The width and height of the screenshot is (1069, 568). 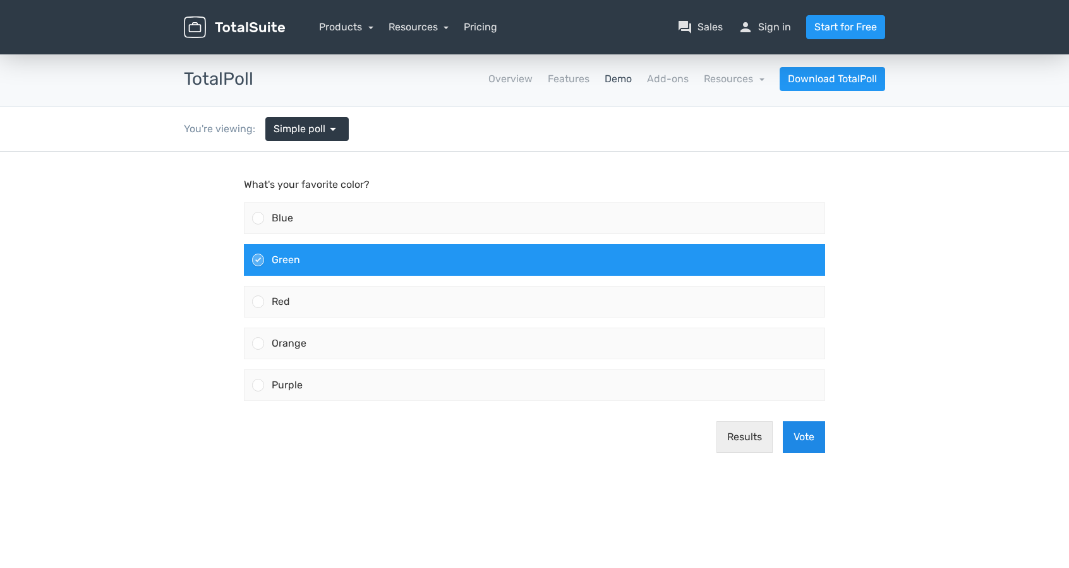 What do you see at coordinates (224, 129) in the screenshot?
I see `div: You're viewing:` at bounding box center [224, 129].